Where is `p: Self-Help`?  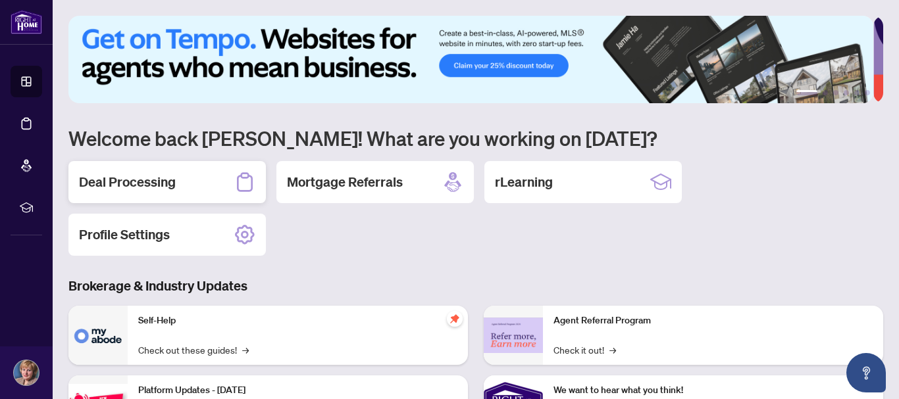 p: Self-Help is located at coordinates (297, 321).